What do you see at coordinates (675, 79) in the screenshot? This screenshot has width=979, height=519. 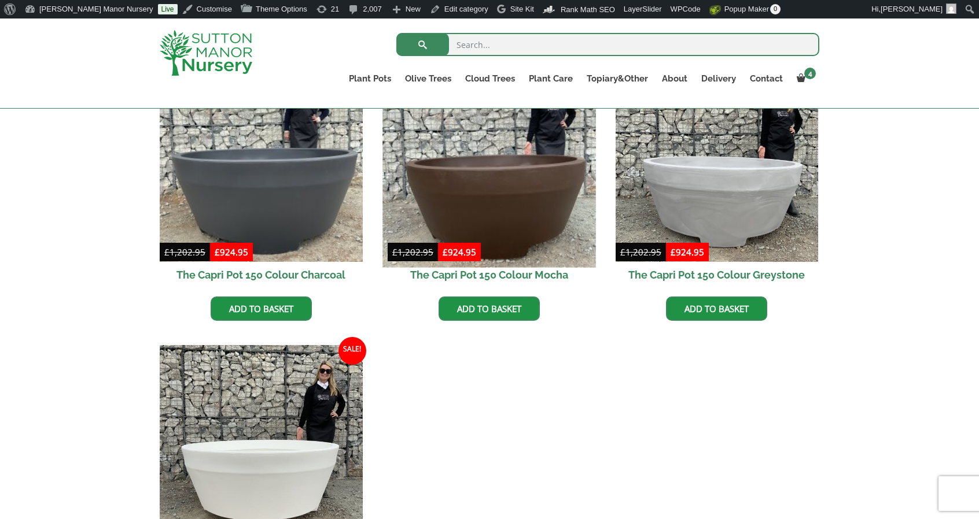 I see `a: About` at bounding box center [675, 79].